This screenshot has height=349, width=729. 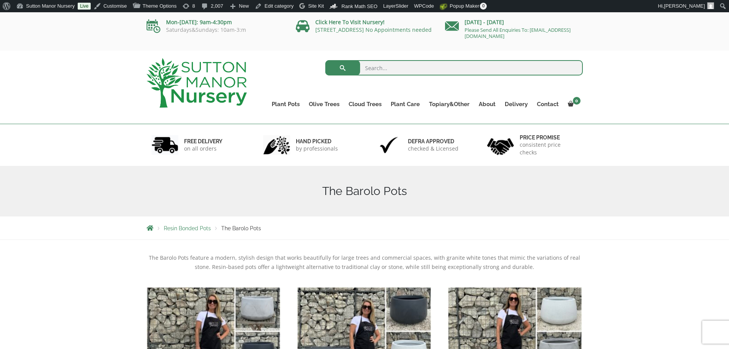 I want to click on p: on all orders, so click(x=203, y=148).